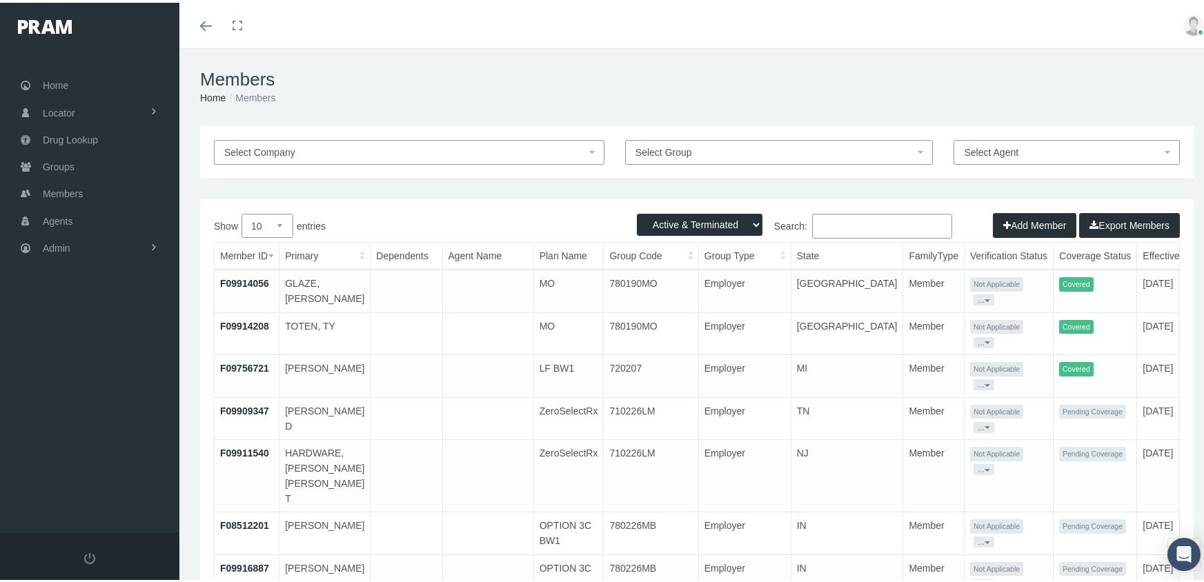 This screenshot has height=582, width=1204. I want to click on a: F09914208, so click(244, 324).